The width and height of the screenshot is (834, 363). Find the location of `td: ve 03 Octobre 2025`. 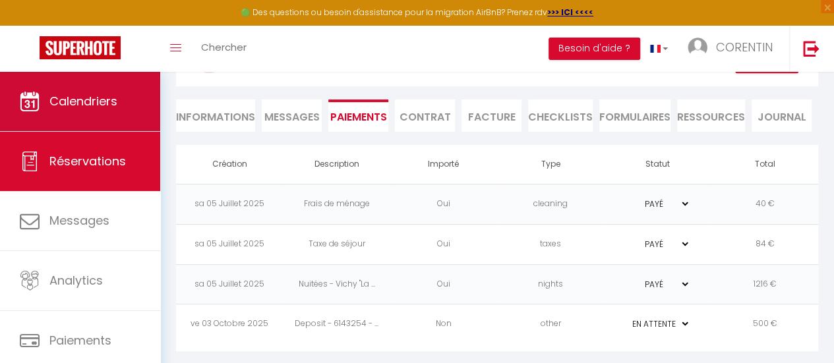

td: ve 03 Octobre 2025 is located at coordinates (229, 324).